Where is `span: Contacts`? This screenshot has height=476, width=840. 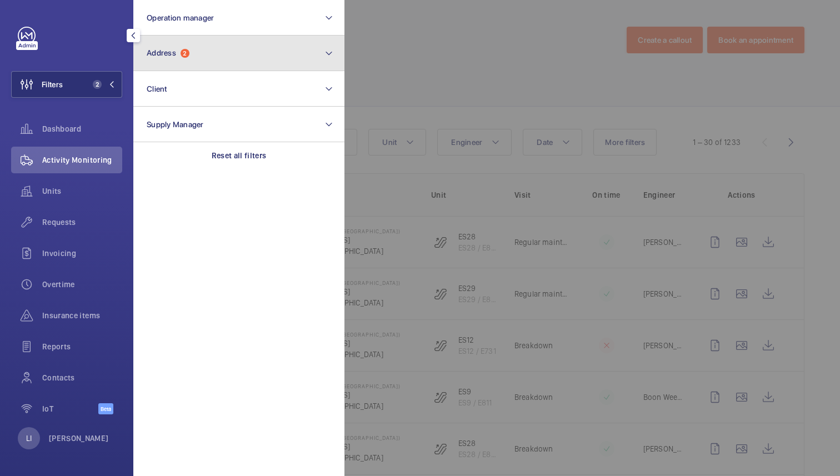 span: Contacts is located at coordinates (82, 378).